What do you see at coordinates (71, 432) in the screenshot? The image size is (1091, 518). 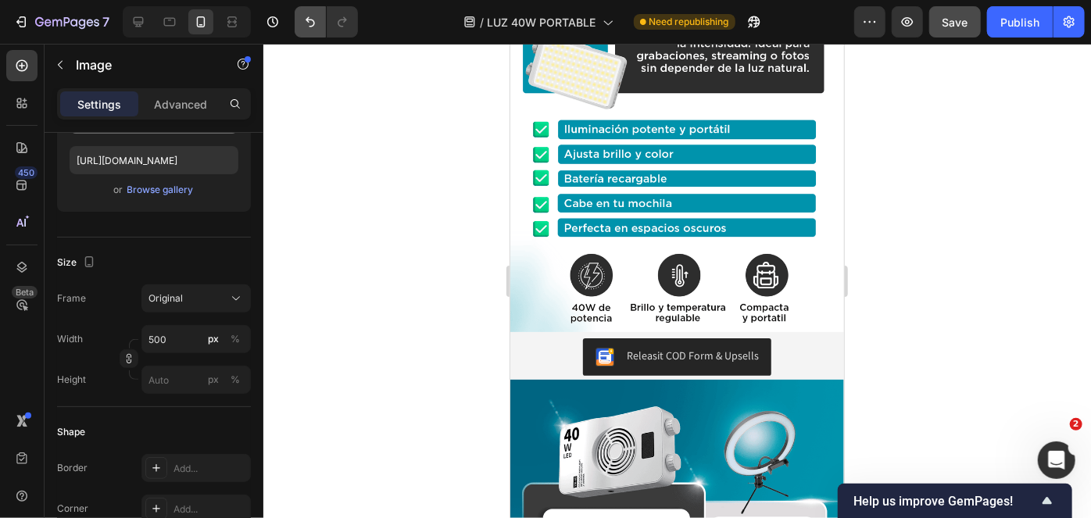 I see `div: Shape` at bounding box center [71, 432].